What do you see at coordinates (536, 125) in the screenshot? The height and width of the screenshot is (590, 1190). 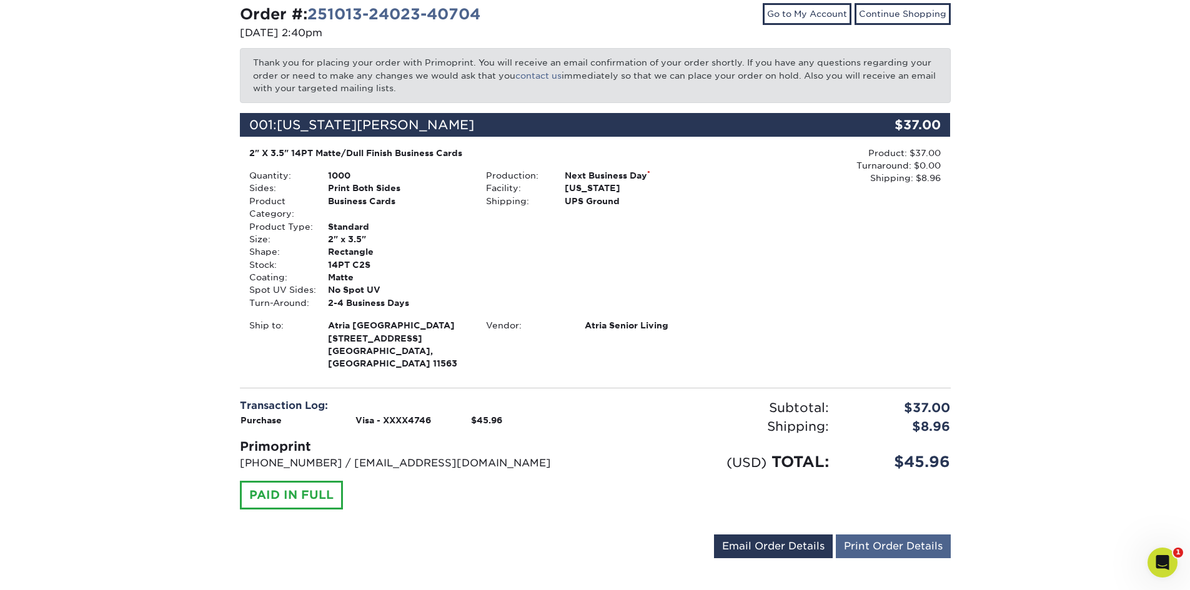 I see `div: 001:` at bounding box center [536, 125].